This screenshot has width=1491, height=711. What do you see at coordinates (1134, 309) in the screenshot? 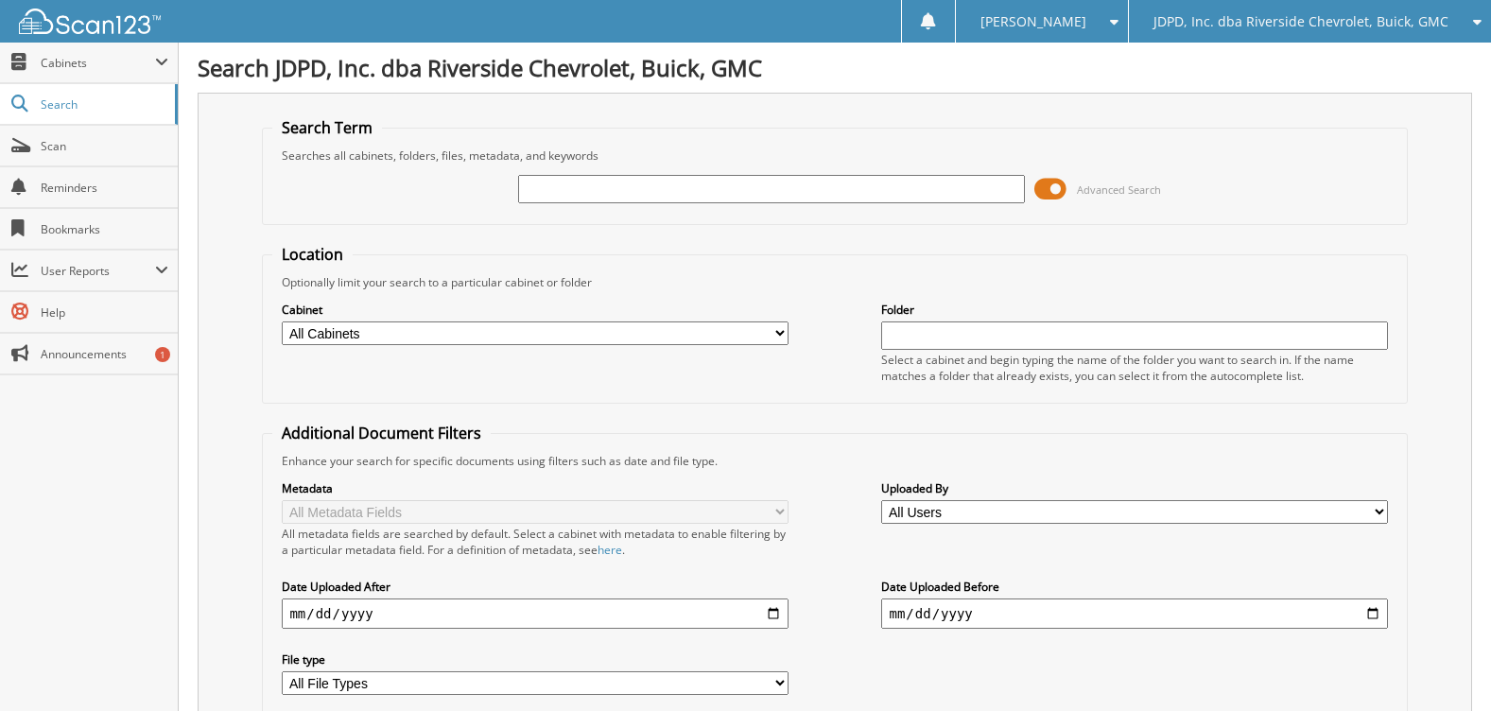
I see `label: Folder` at bounding box center [1134, 309].